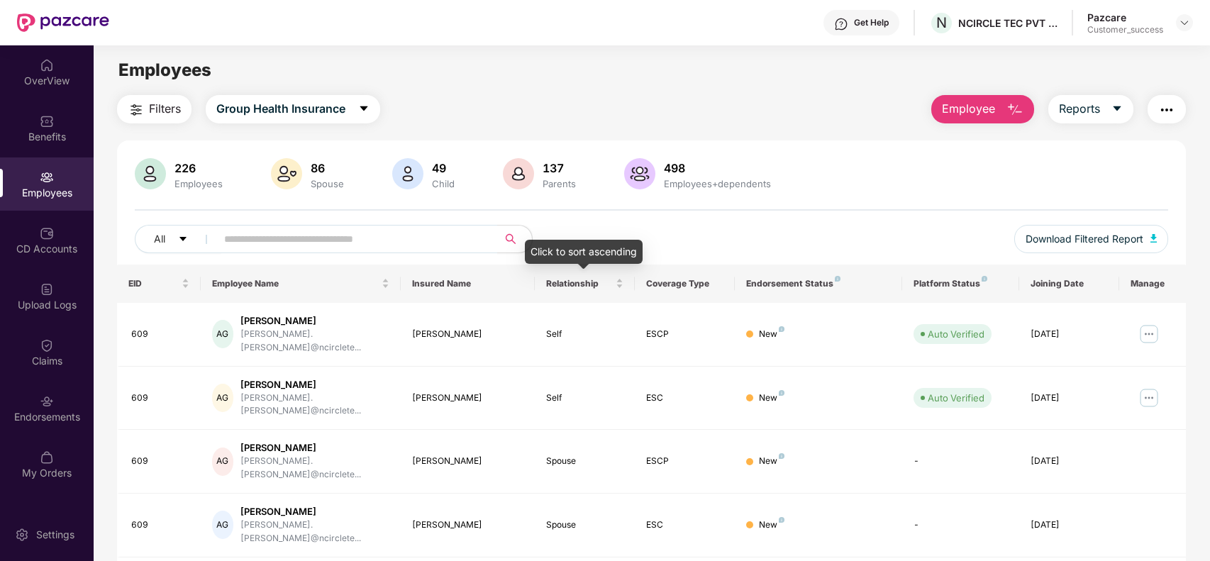  I want to click on span: Employees, so click(165, 70).